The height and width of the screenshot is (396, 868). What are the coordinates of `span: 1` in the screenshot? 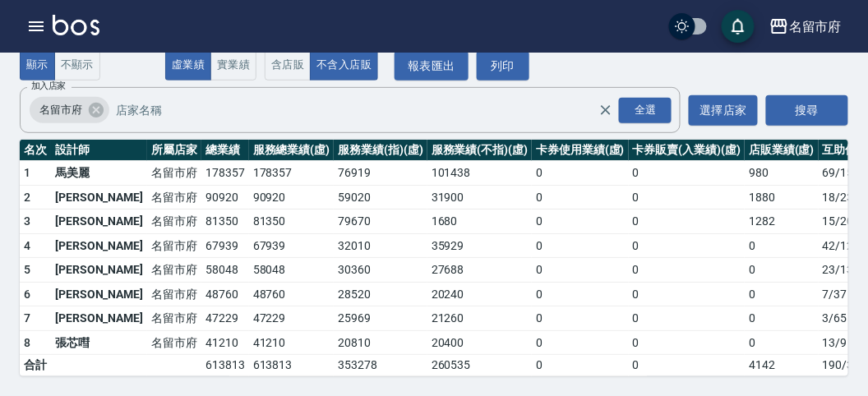 It's located at (27, 173).